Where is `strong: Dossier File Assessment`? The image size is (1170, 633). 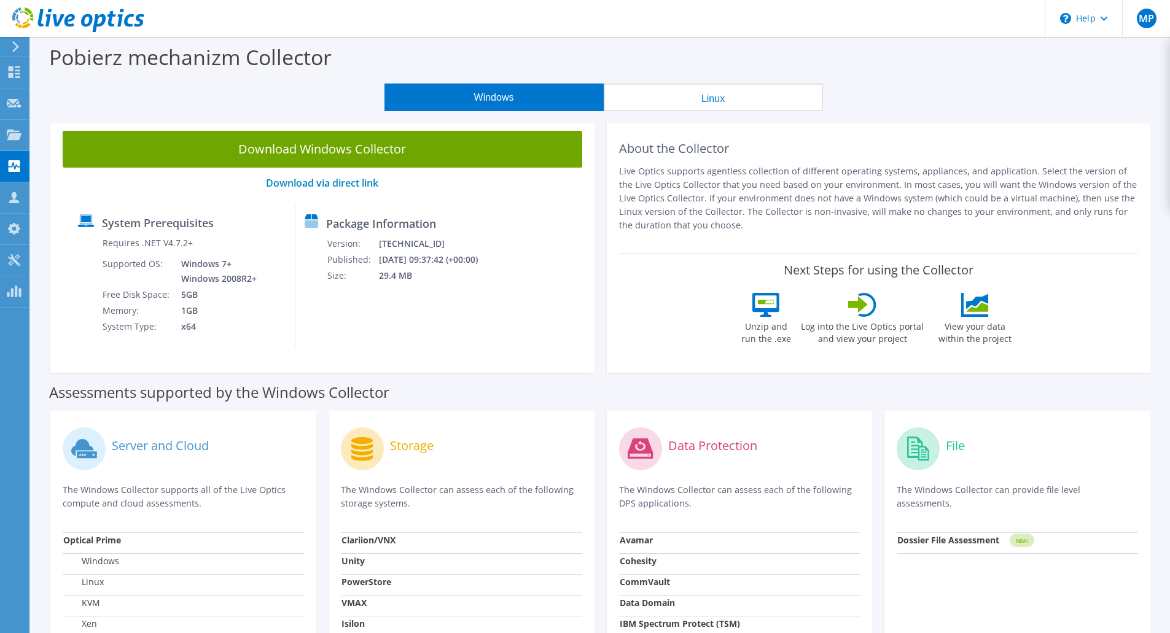
strong: Dossier File Assessment is located at coordinates (948, 540).